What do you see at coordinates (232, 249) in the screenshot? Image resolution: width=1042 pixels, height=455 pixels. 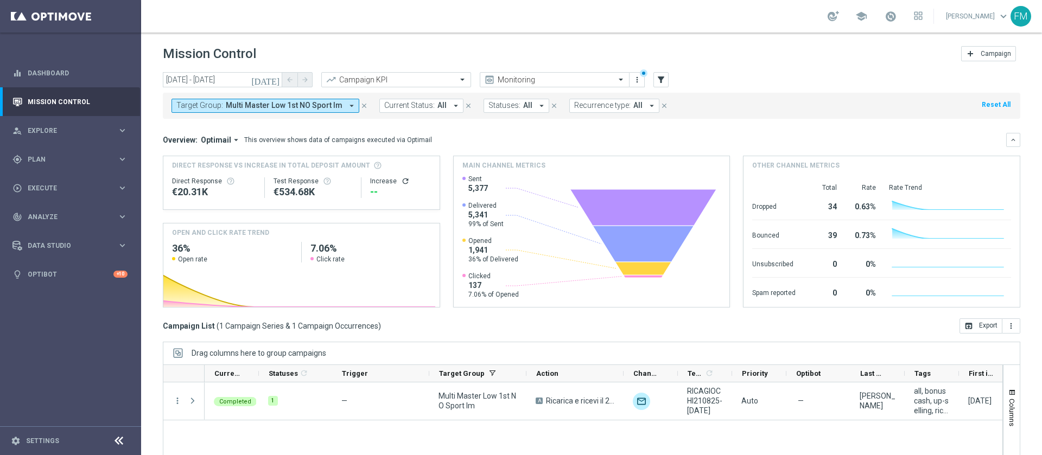 I see `h2: 36%` at bounding box center [232, 249].